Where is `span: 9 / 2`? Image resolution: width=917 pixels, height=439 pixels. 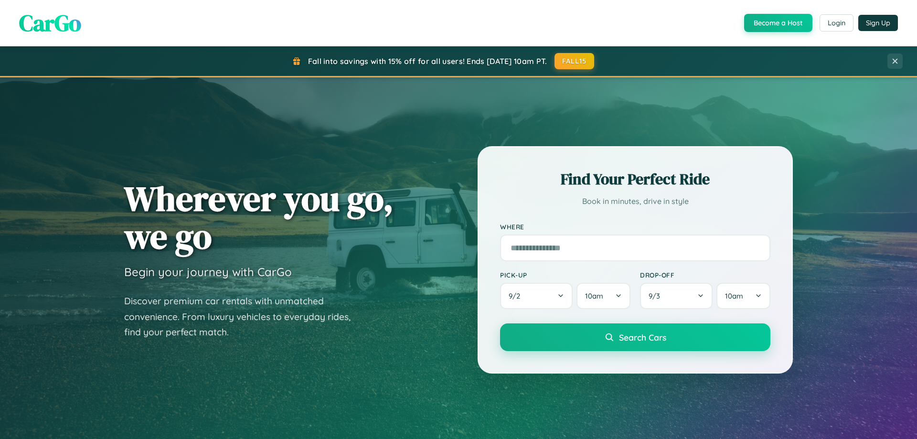 span: 9 / 2 is located at coordinates (517, 296).